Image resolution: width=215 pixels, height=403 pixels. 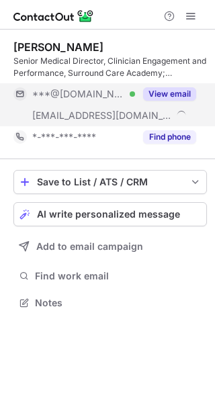 I want to click on span: Add to email campaign, so click(x=89, y=247).